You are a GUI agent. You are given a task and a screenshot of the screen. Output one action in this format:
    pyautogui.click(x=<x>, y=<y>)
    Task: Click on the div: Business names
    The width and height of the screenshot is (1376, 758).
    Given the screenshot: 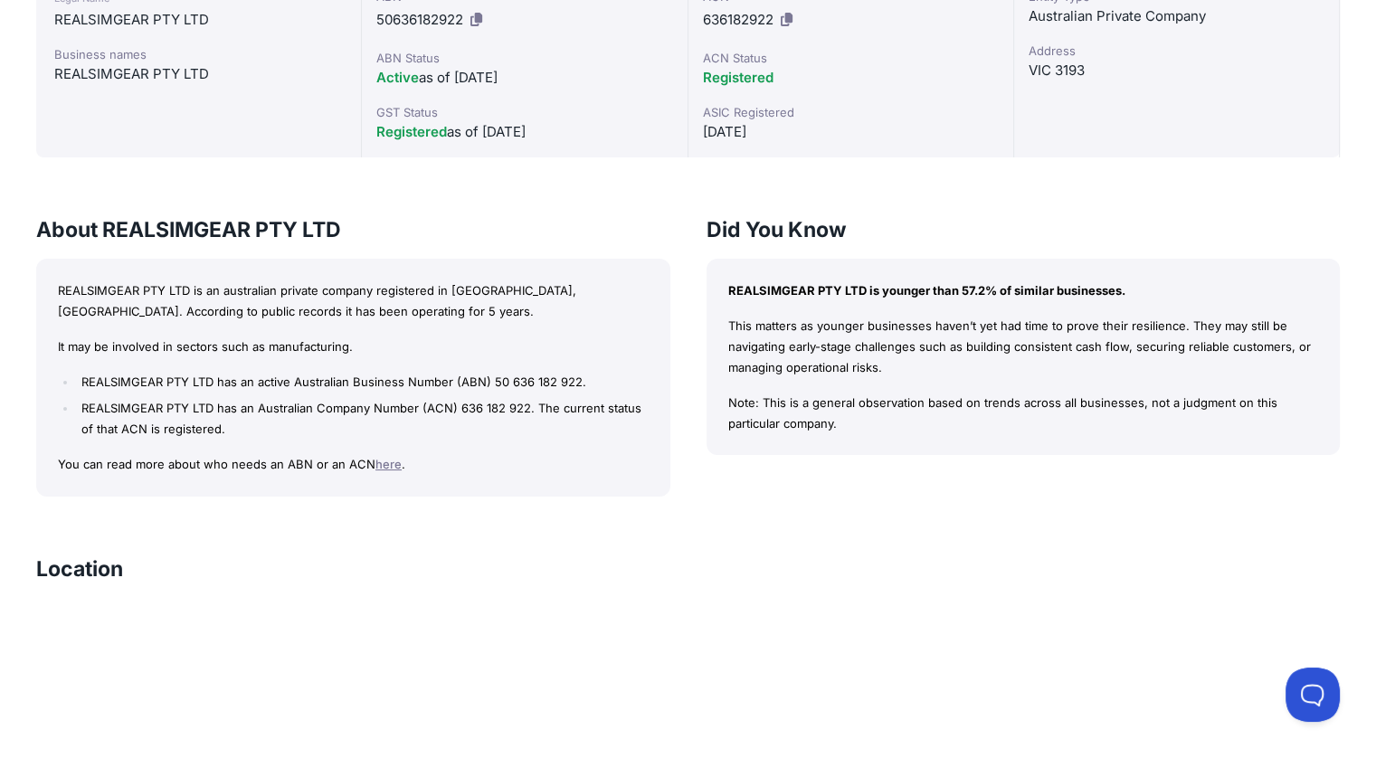 What is the action you would take?
    pyautogui.click(x=198, y=54)
    